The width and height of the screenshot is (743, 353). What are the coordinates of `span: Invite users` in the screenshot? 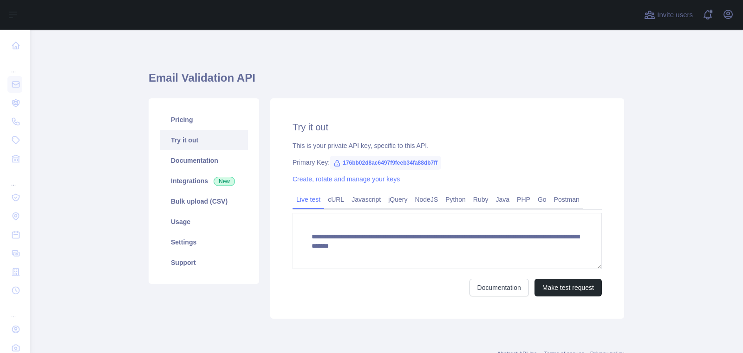 It's located at (675, 15).